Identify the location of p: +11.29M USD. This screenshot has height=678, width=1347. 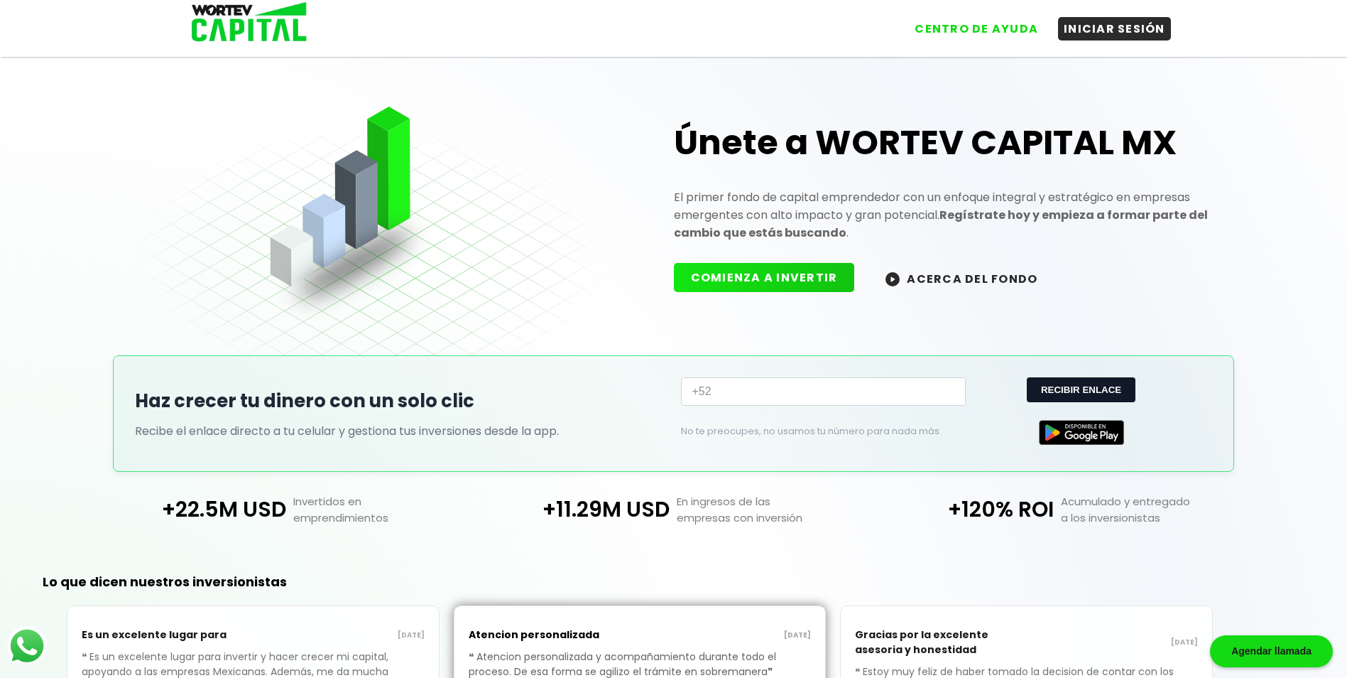
(575, 509).